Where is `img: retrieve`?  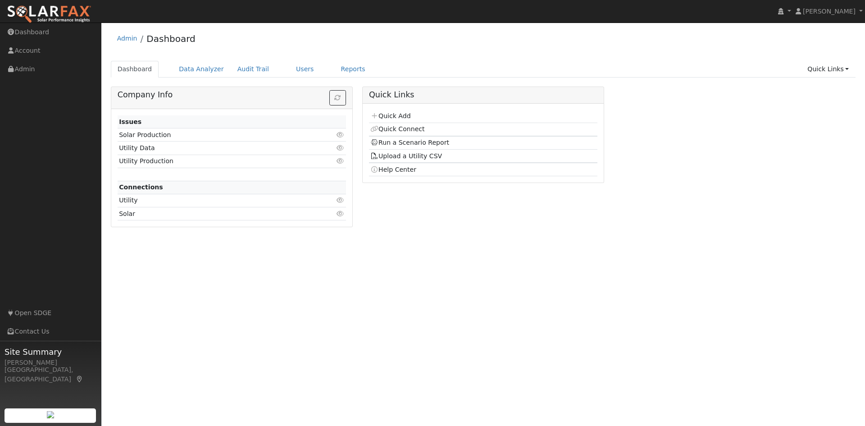
img: retrieve is located at coordinates (50, 414).